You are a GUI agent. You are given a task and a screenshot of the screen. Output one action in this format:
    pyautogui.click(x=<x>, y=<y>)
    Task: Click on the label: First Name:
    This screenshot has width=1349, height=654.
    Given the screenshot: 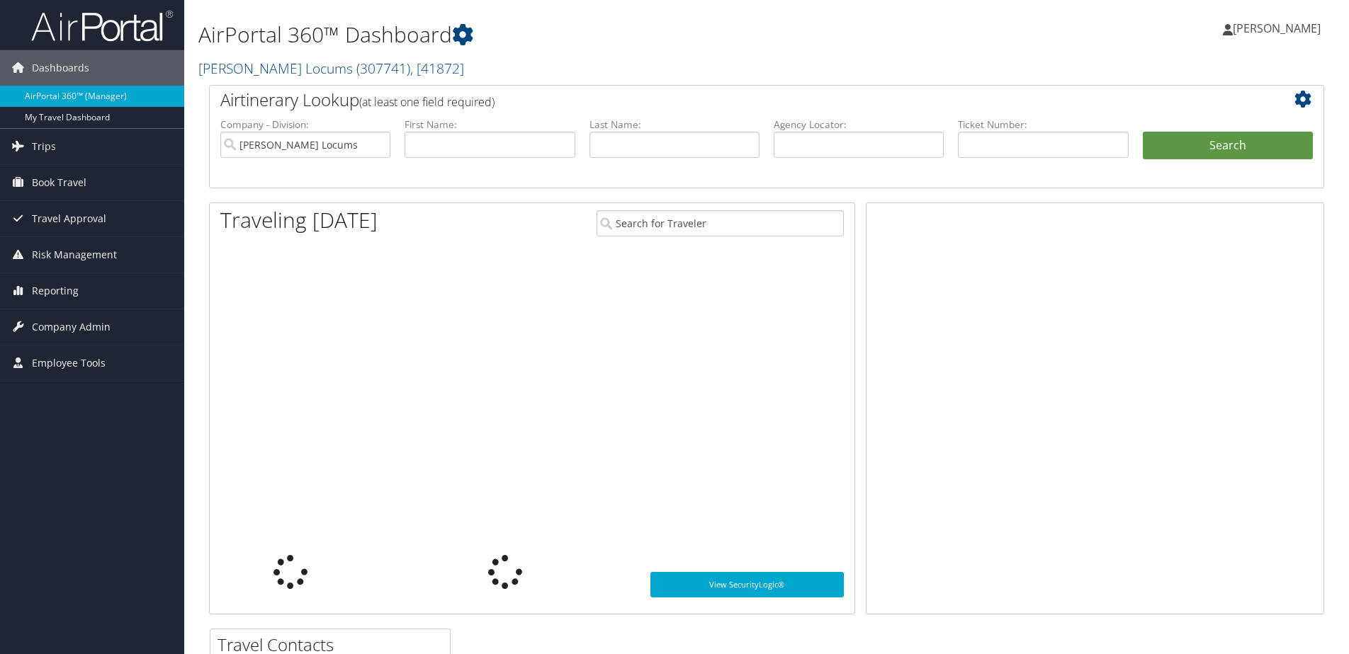 What is the action you would take?
    pyautogui.click(x=489, y=125)
    